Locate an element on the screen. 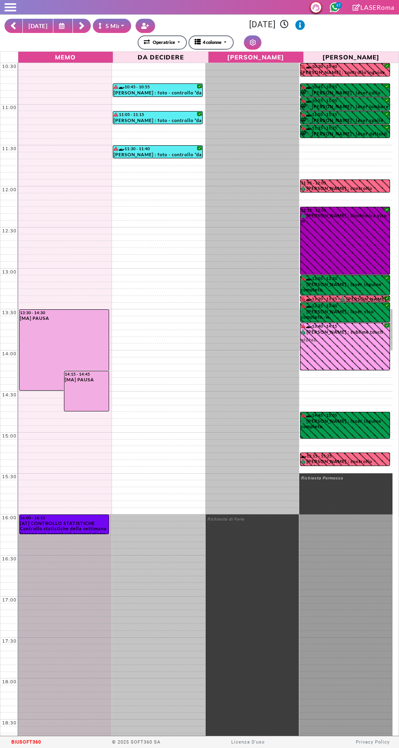 The height and width of the screenshot is (748, 399). div: 14:30 is located at coordinates (9, 395).